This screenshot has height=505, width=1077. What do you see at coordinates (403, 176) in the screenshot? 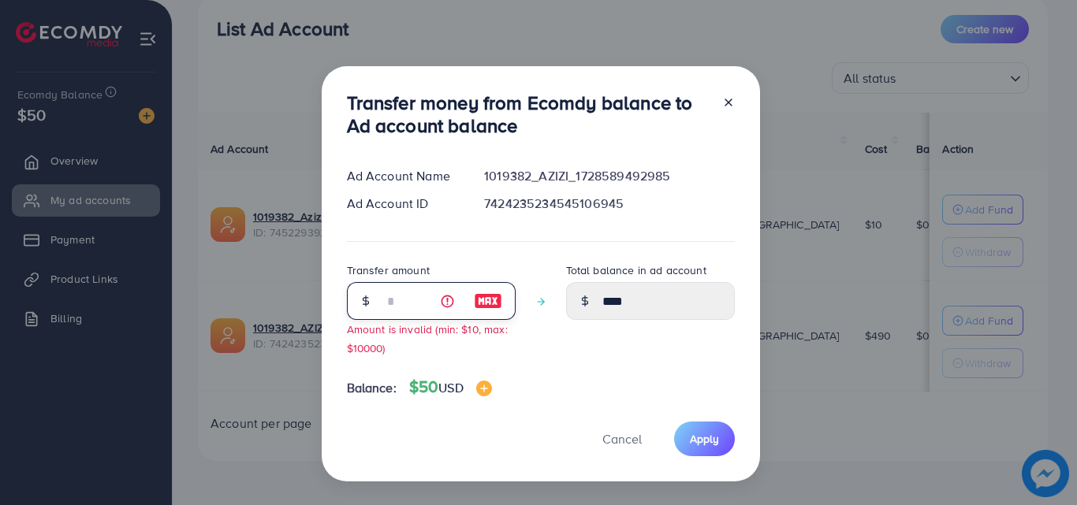
I see `div: Ad Account Name` at bounding box center [403, 176].